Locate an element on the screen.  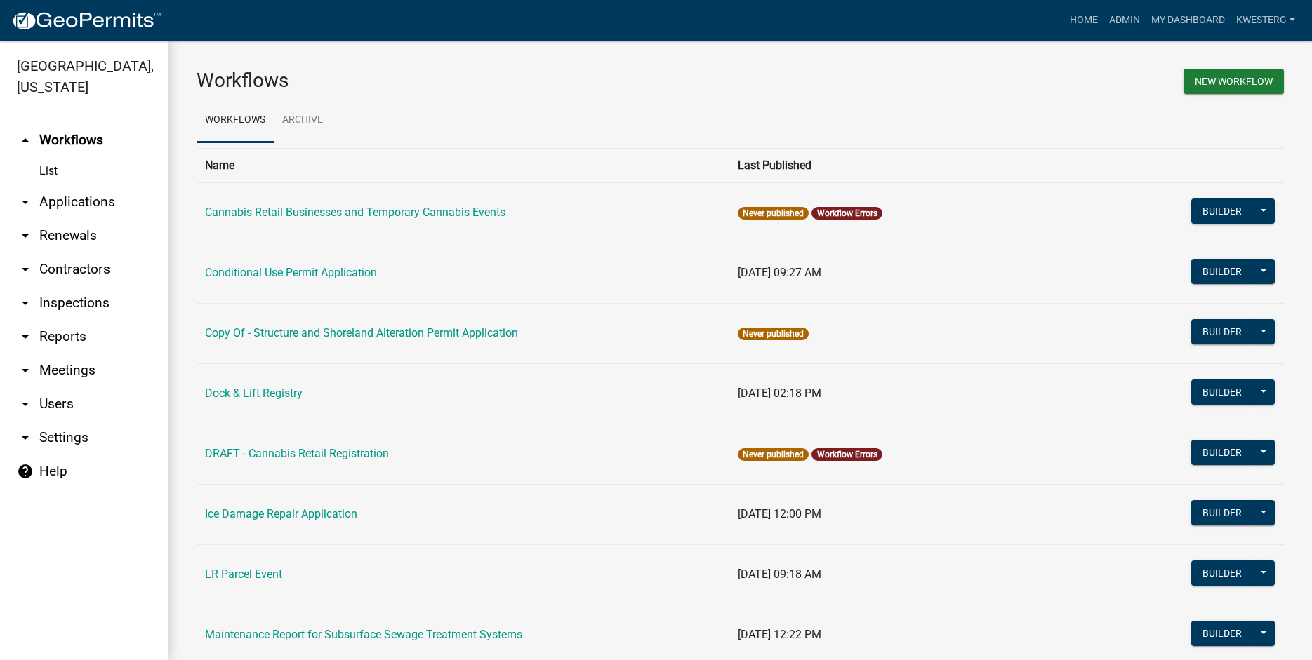
a: My Dashboard is located at coordinates (1188, 20).